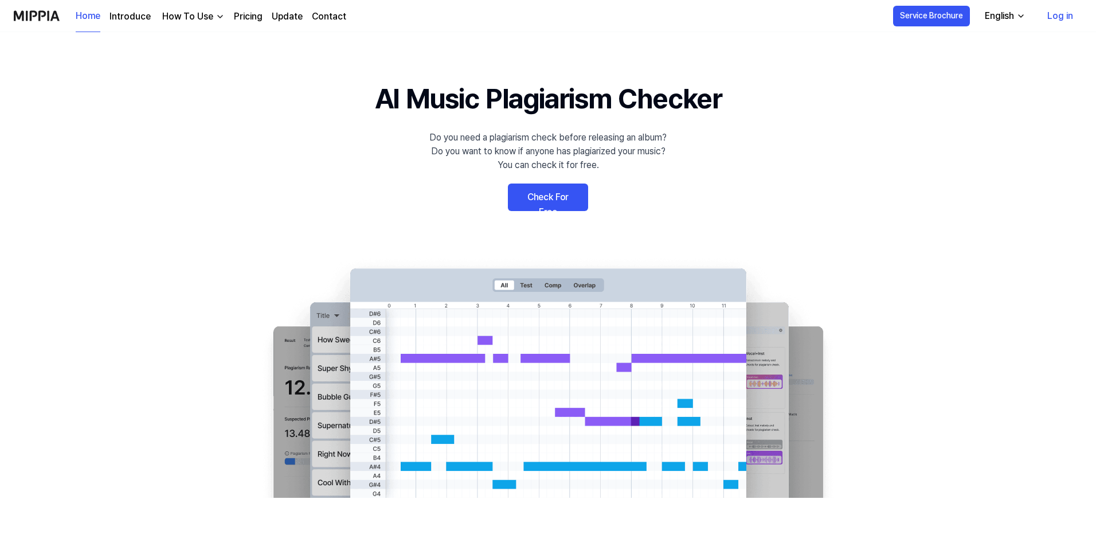 The width and height of the screenshot is (1096, 542). What do you see at coordinates (932, 16) in the screenshot?
I see `button: Service Brochure` at bounding box center [932, 16].